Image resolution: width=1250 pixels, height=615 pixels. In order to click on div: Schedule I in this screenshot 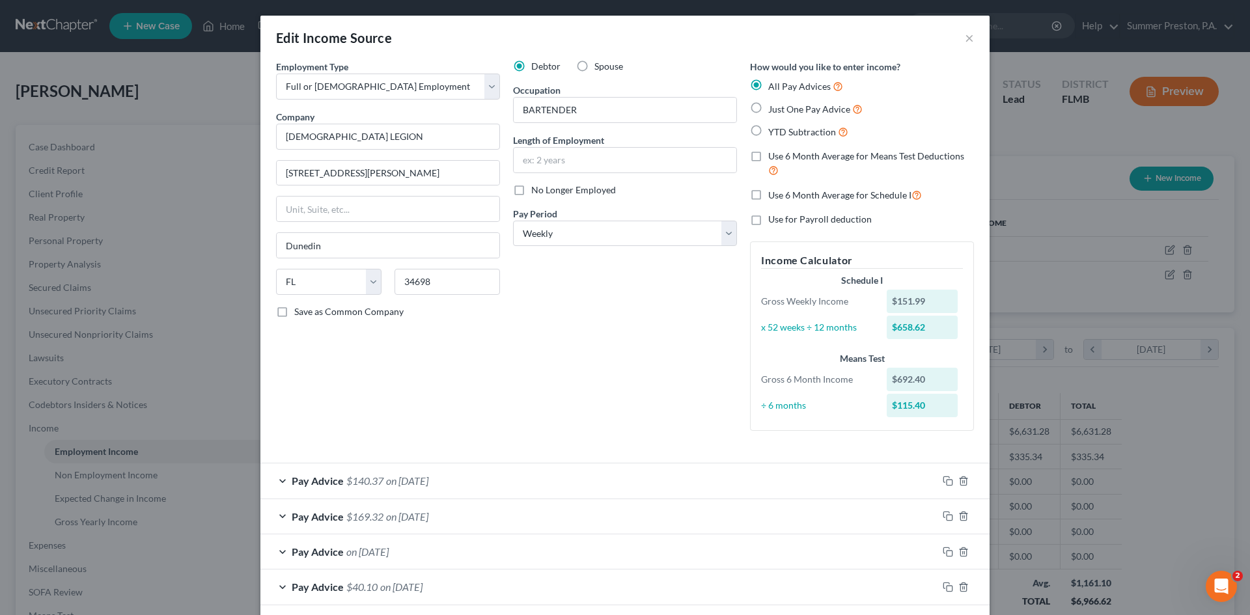, I will do `click(862, 281)`.